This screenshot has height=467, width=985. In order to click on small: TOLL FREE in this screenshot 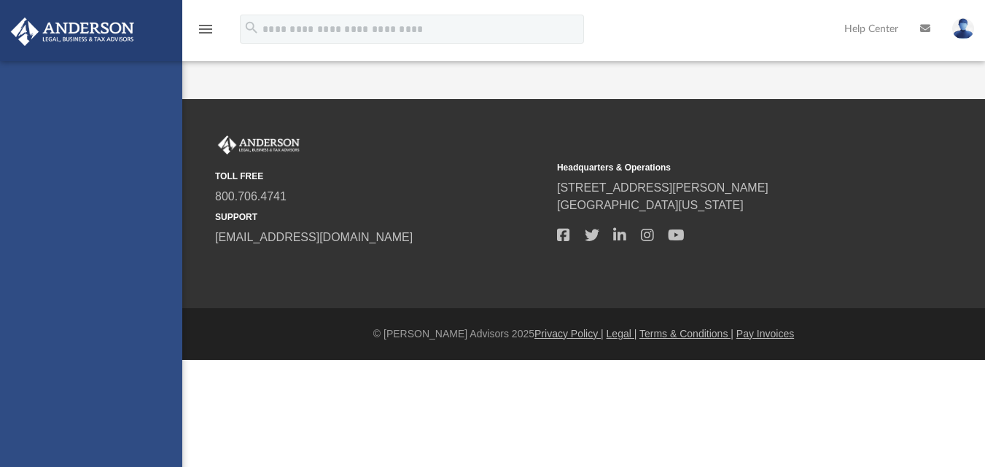, I will do `click(381, 176)`.